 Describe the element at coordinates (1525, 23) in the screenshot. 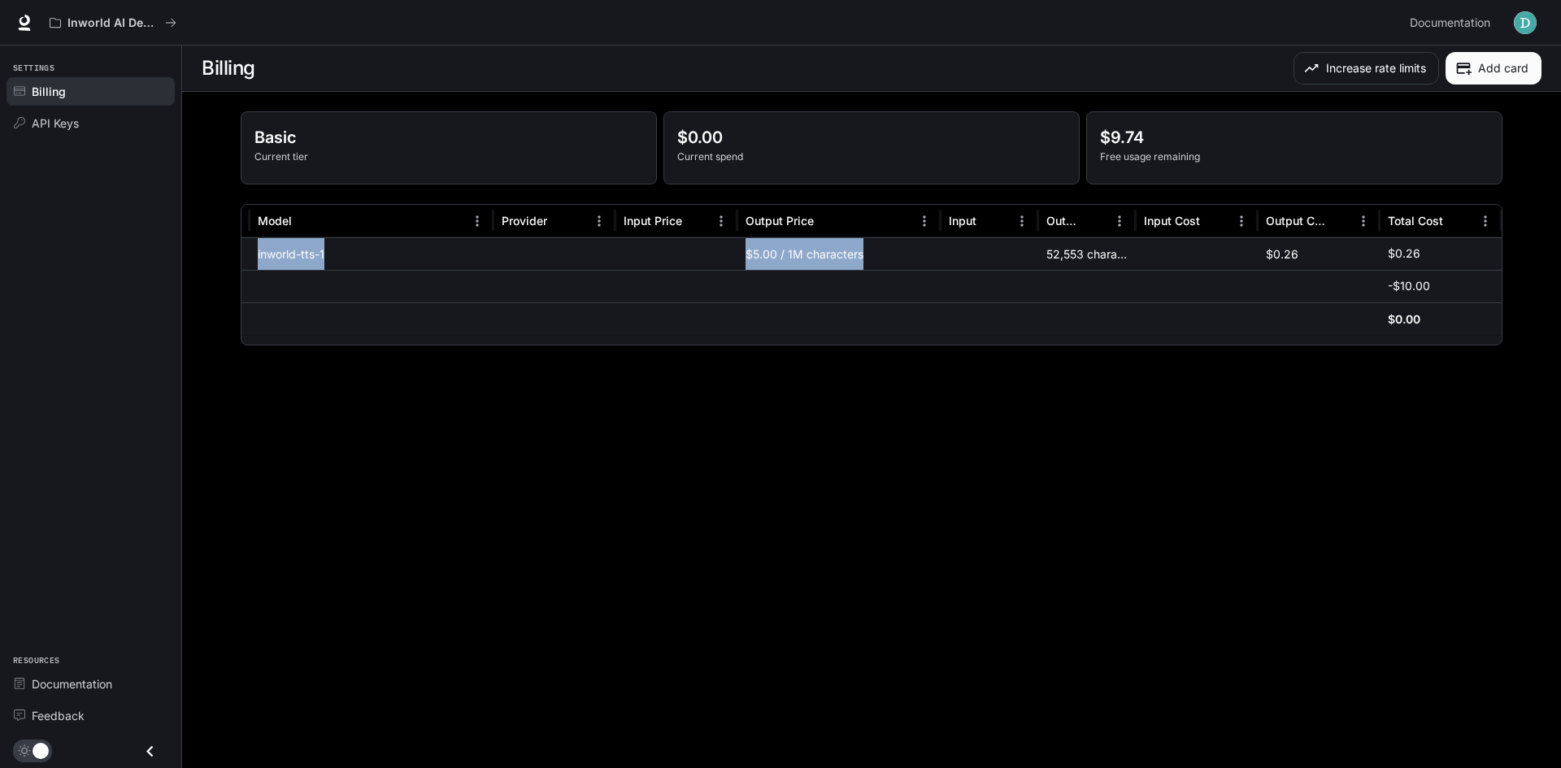

I see `button: User avatar` at that location.